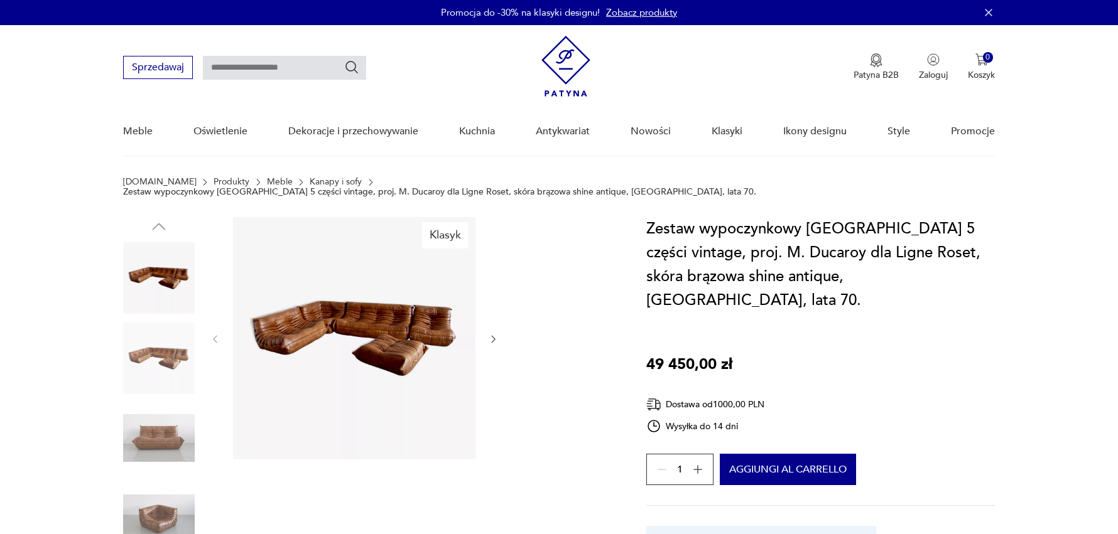 The height and width of the screenshot is (534, 1118). I want to click on img: Icona della medaglia, so click(876, 60).